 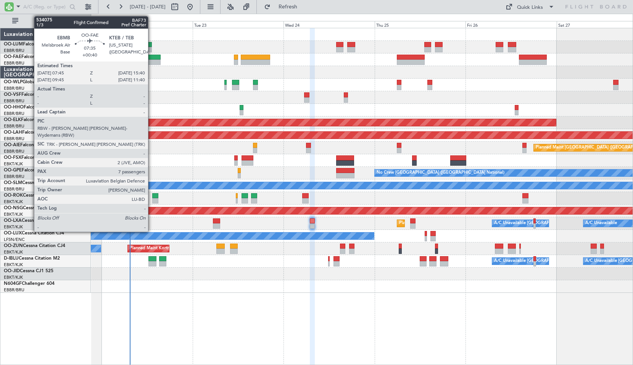 I want to click on span: OO-LUX, so click(x=13, y=233).